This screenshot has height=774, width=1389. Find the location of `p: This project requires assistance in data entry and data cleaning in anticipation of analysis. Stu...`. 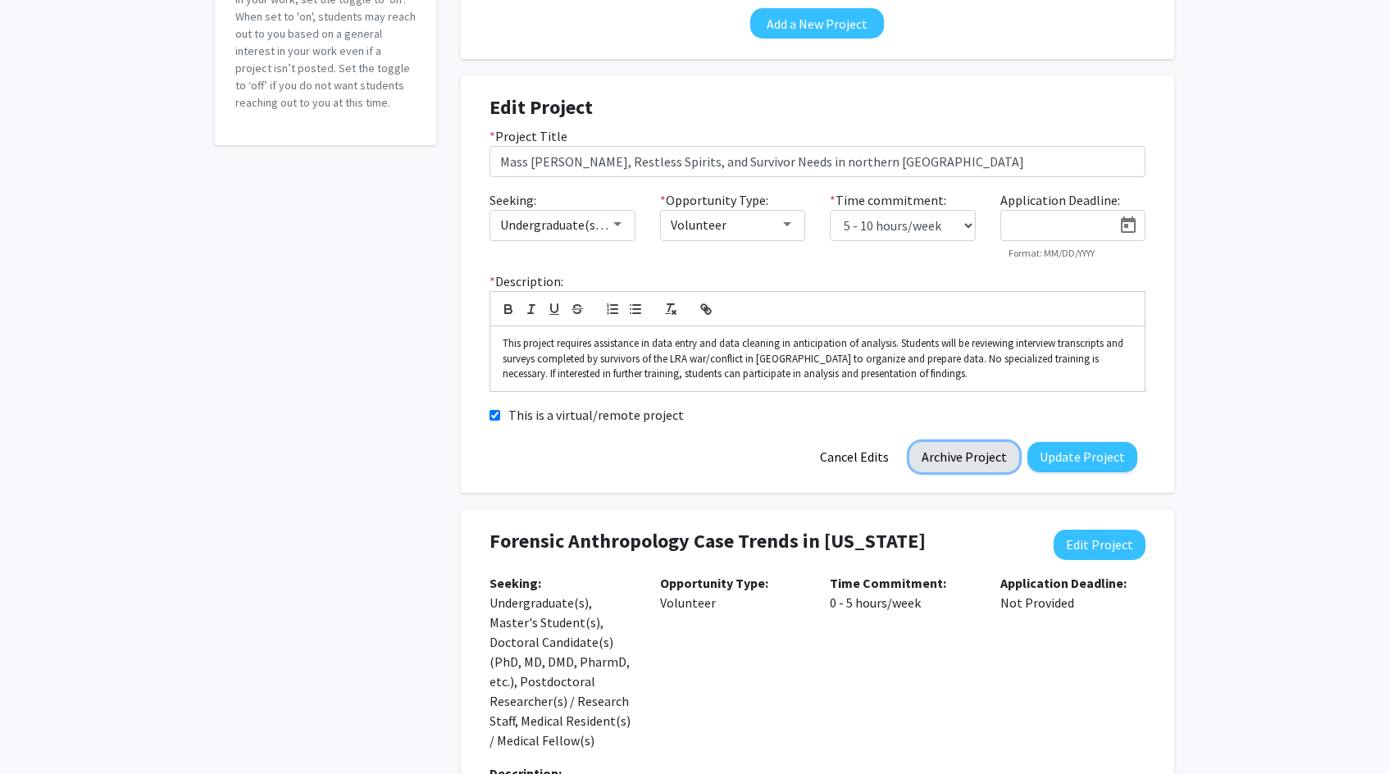

p: This project requires assistance in data entry and data cleaning in anticipation of analysis. Stu... is located at coordinates (817, 358).